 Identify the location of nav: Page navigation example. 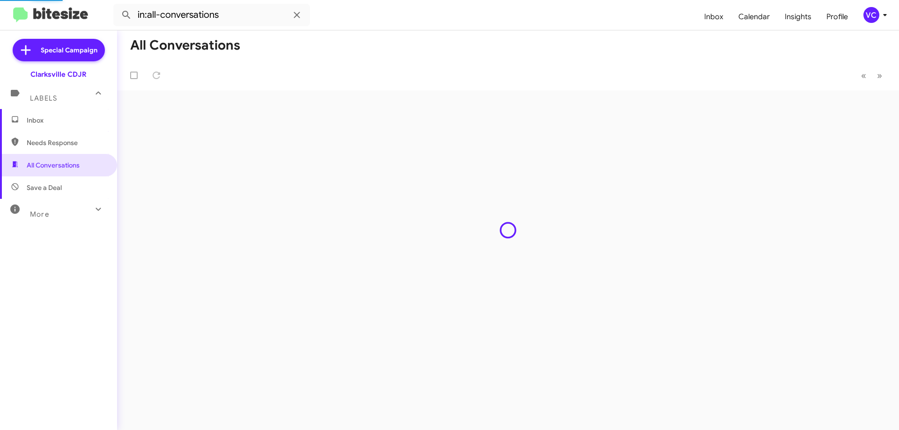
(872, 75).